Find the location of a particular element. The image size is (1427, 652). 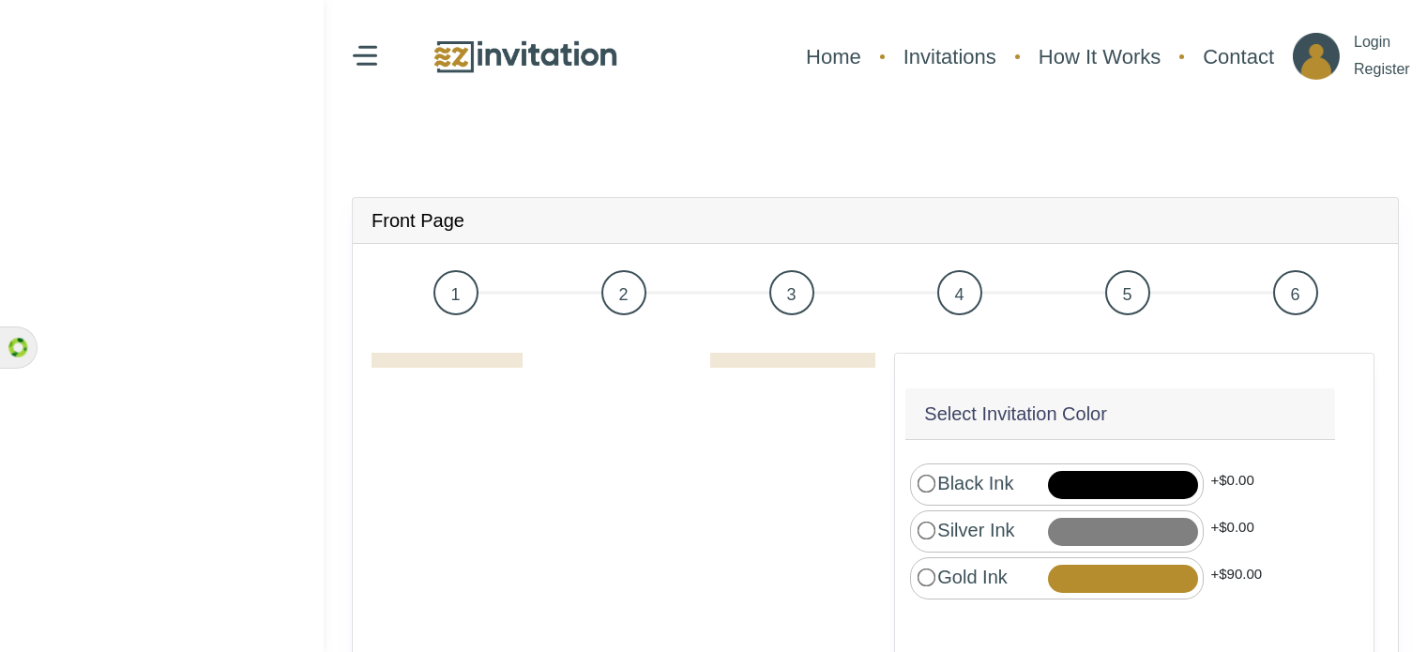

a: 6 is located at coordinates (1295, 293).